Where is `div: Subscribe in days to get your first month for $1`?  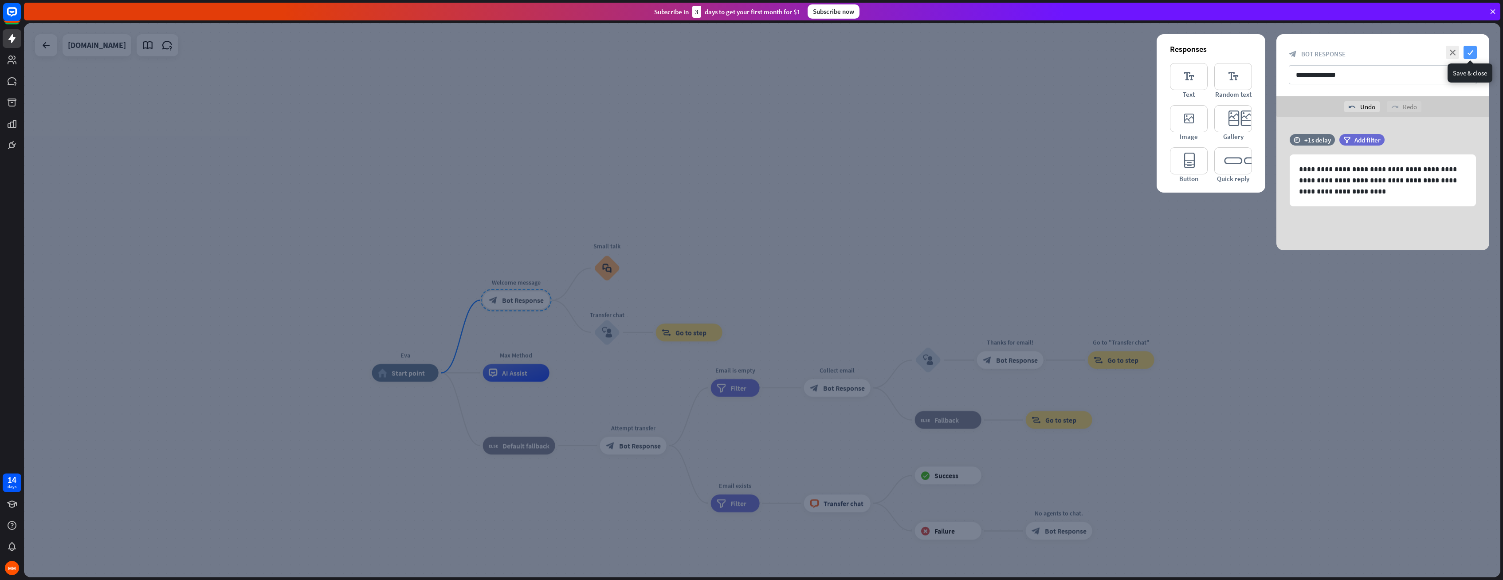 div: Subscribe in days to get your first month for $1 is located at coordinates (727, 12).